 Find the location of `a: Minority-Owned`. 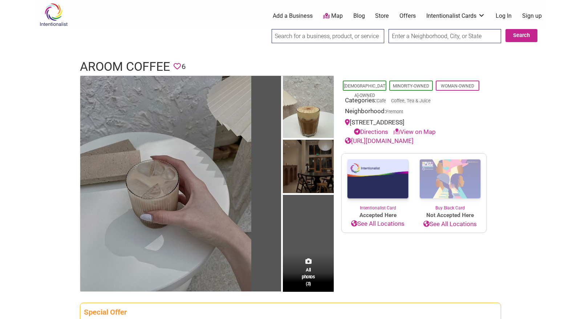

a: Minority-Owned is located at coordinates (411, 86).